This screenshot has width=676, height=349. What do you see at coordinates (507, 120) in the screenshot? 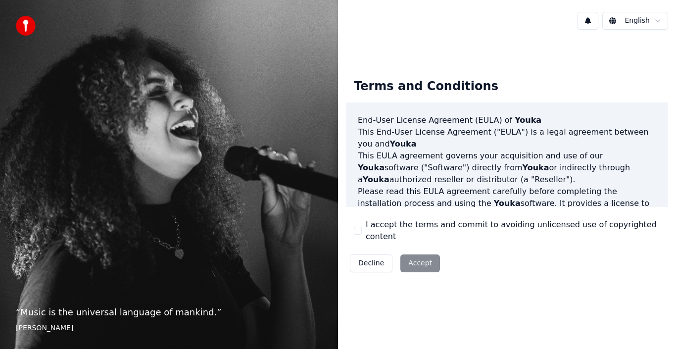
I see `h3: End-User License Agreement (EULA) of` at bounding box center [507, 120].